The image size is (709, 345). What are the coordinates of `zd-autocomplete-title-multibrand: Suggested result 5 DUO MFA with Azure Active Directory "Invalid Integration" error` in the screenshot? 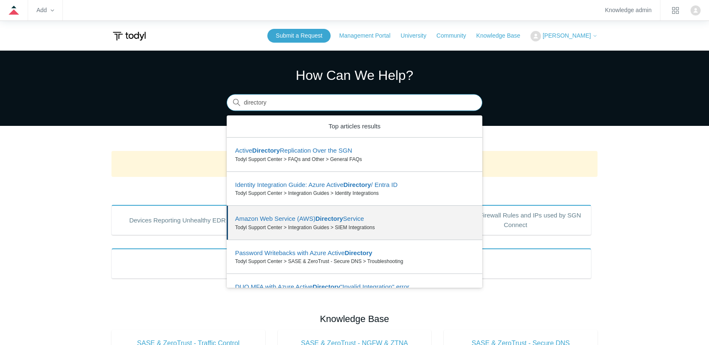 It's located at (322, 288).